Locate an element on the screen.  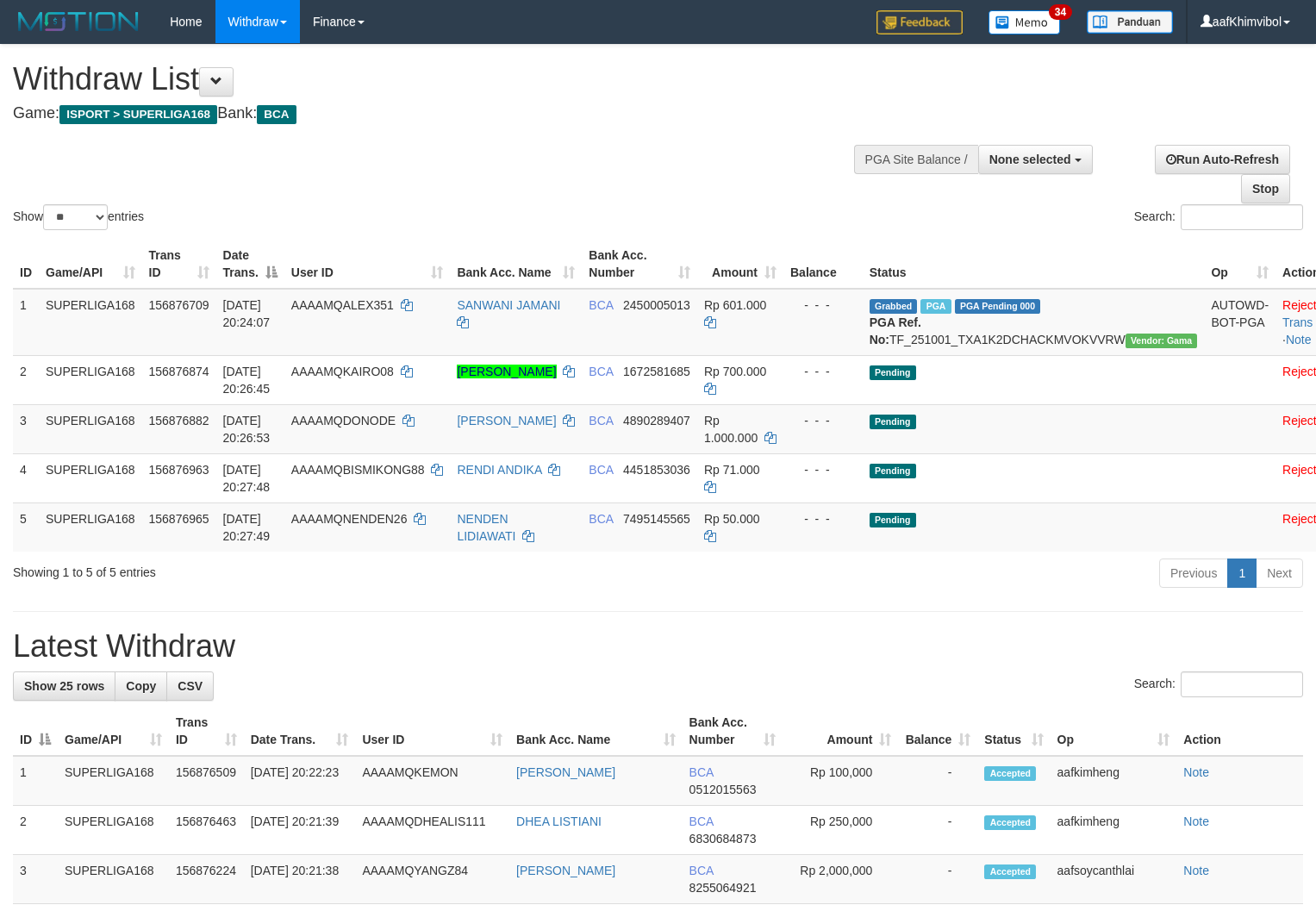
td: AAAAMQKEMON is located at coordinates (432, 781).